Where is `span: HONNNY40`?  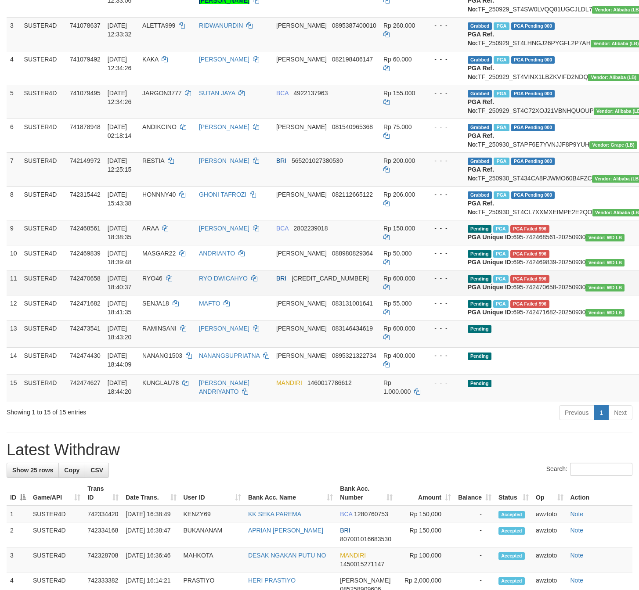 span: HONNNY40 is located at coordinates (159, 194).